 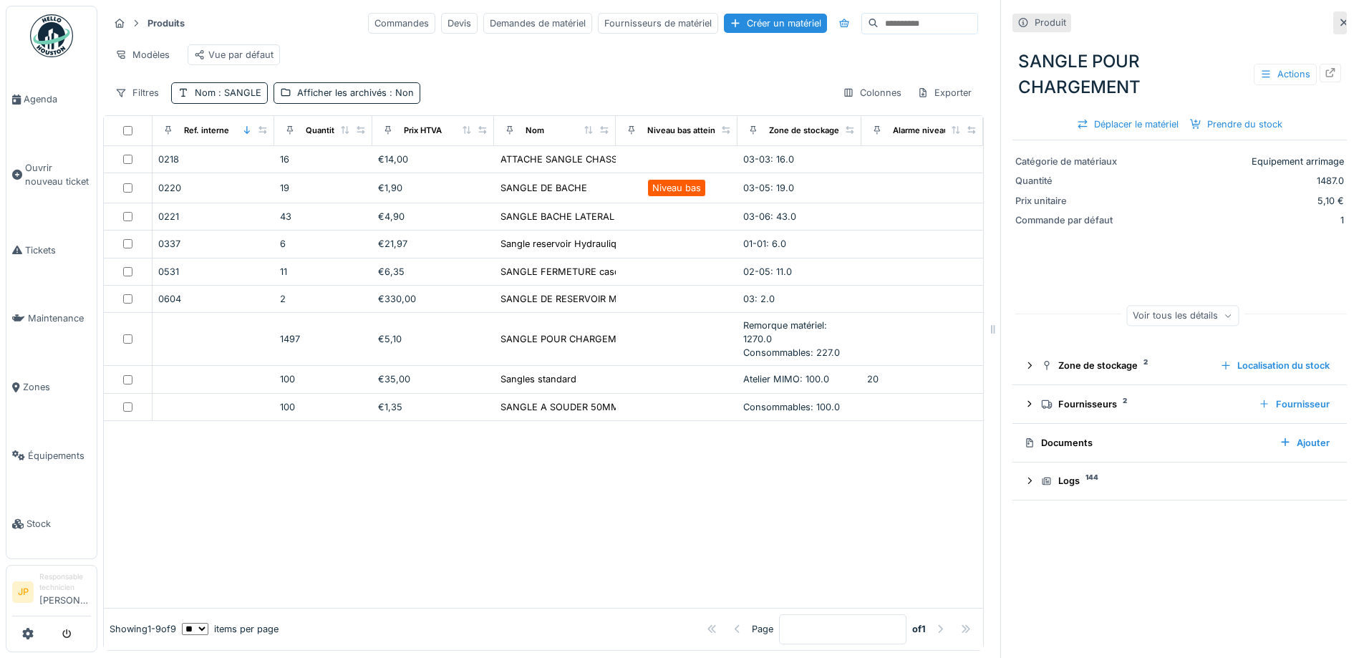 I want to click on div: 5,10 €, so click(x=1236, y=200).